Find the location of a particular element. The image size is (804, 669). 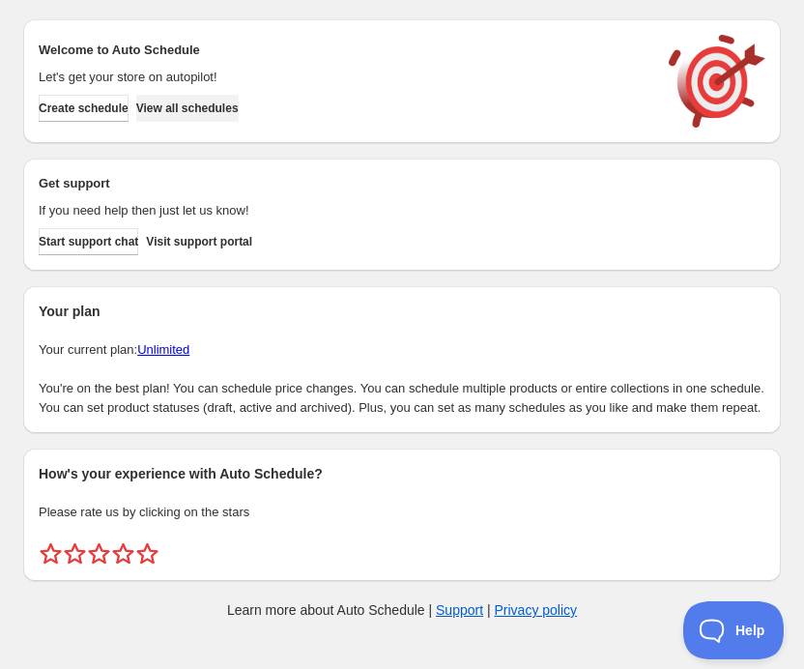

h2: Your plan is located at coordinates (402, 311).